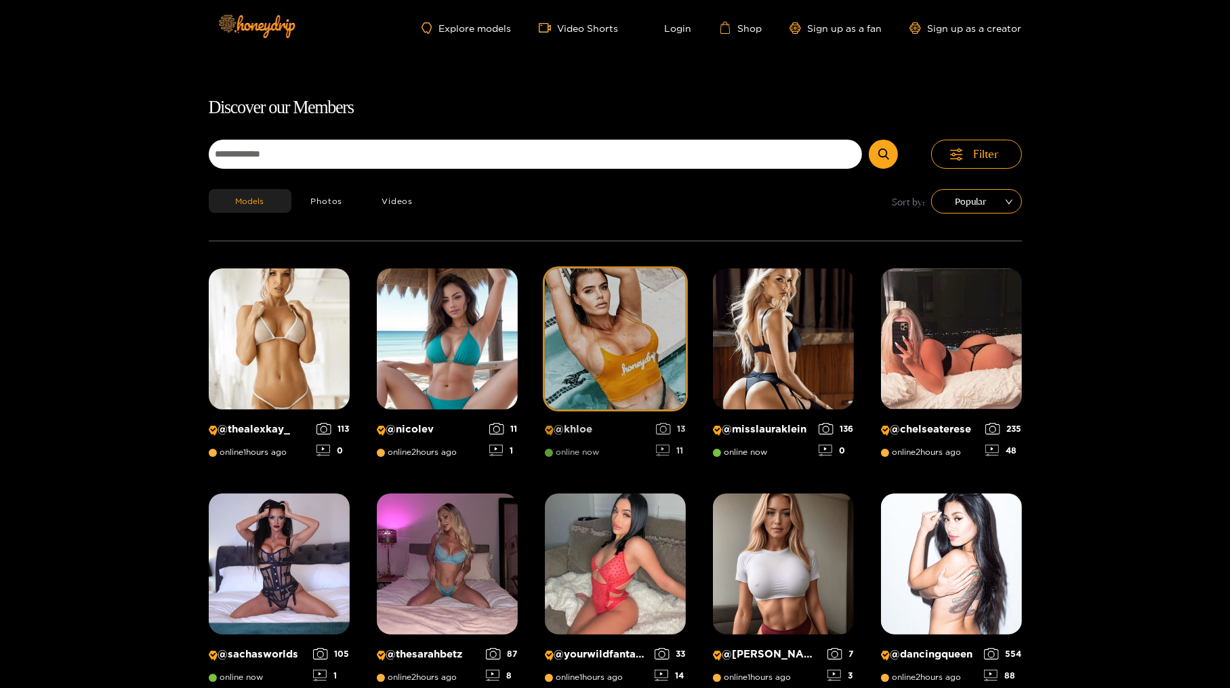  I want to click on p: @ yourwildfantasyy69, so click(596, 654).